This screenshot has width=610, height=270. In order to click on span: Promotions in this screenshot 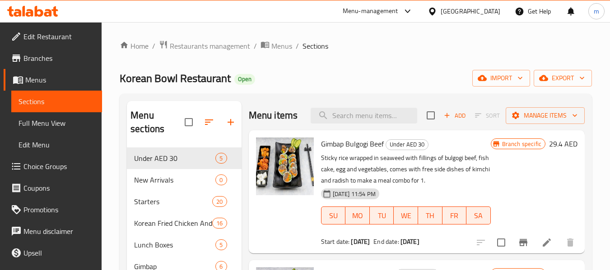, I will do `click(59, 210)`.